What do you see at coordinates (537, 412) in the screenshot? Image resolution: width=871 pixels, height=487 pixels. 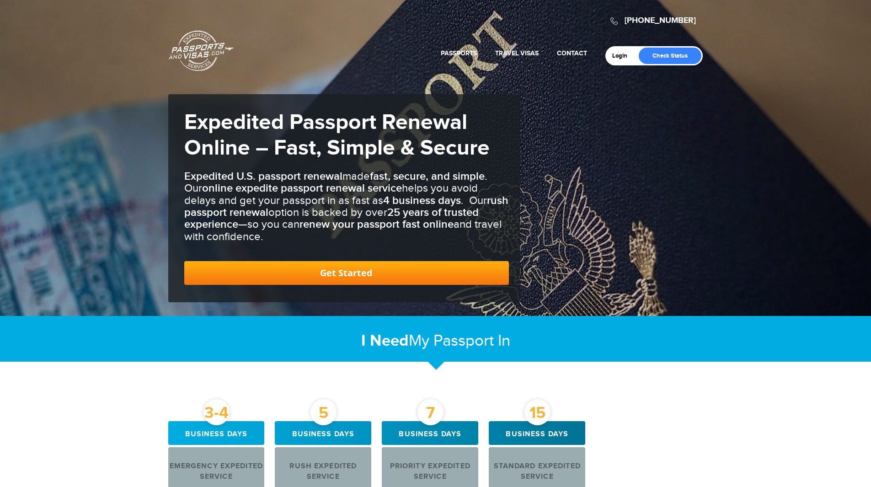 I see `div: 15` at bounding box center [537, 412].